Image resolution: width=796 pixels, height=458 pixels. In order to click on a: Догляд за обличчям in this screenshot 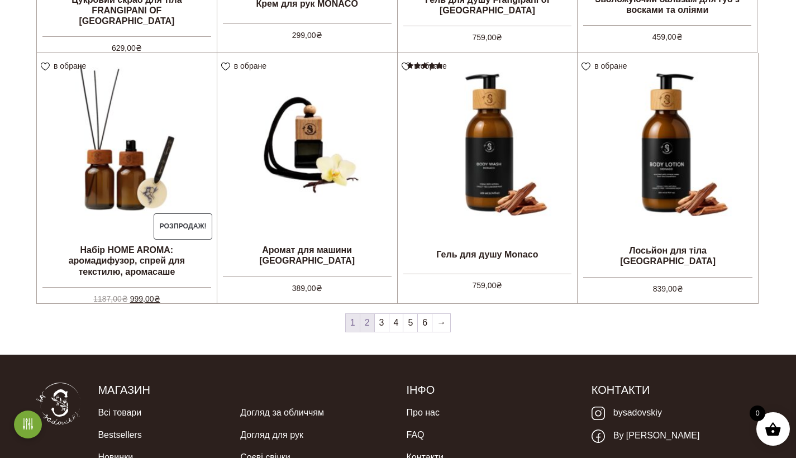, I will do `click(282, 413)`.